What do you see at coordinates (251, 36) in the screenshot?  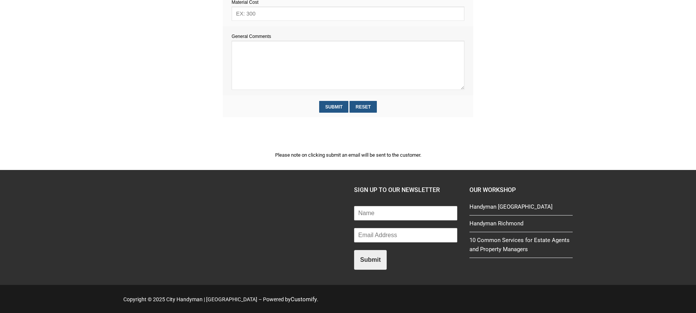 I see `span: General Comments` at bounding box center [251, 36].